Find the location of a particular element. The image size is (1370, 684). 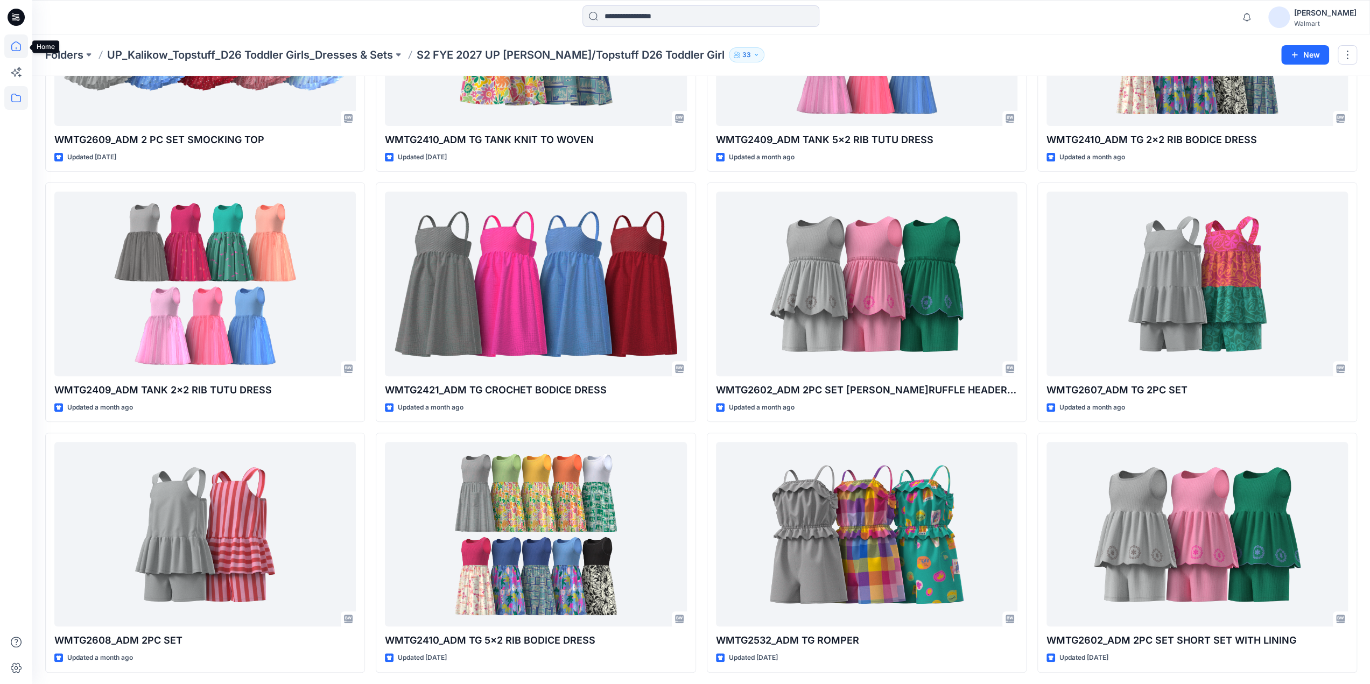

p: WMTG2410_ADM TG 2x2 RIB BODICE DRESS is located at coordinates (1197, 140).